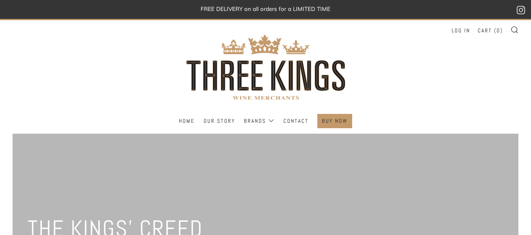  What do you see at coordinates (490, 31) in the screenshot?
I see `a: Cart (0)` at bounding box center [490, 31].